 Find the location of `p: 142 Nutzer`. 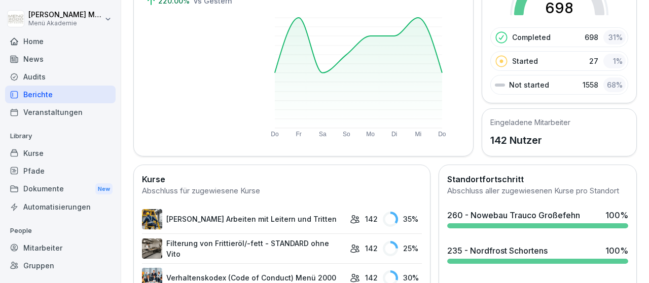

p: 142 Nutzer is located at coordinates (530, 140).